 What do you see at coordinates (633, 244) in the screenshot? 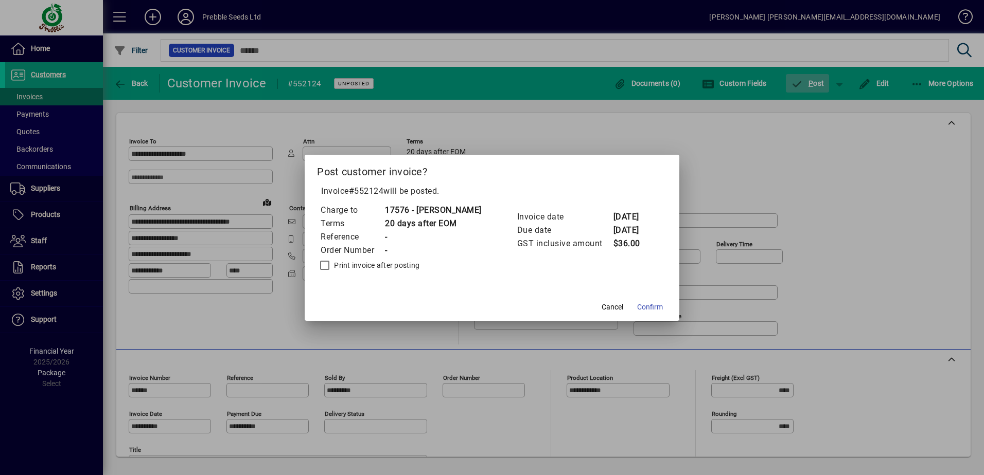
I see `td: $36.00` at bounding box center [633, 244].